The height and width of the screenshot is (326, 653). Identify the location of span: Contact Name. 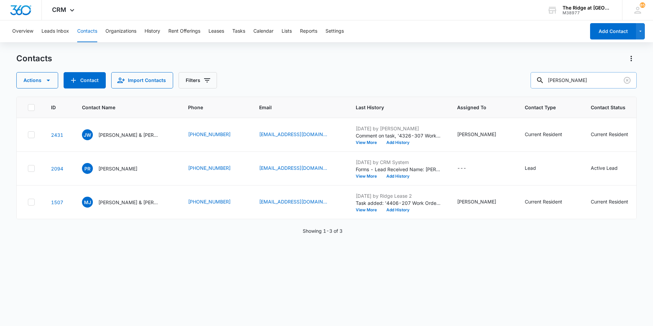
(122, 107).